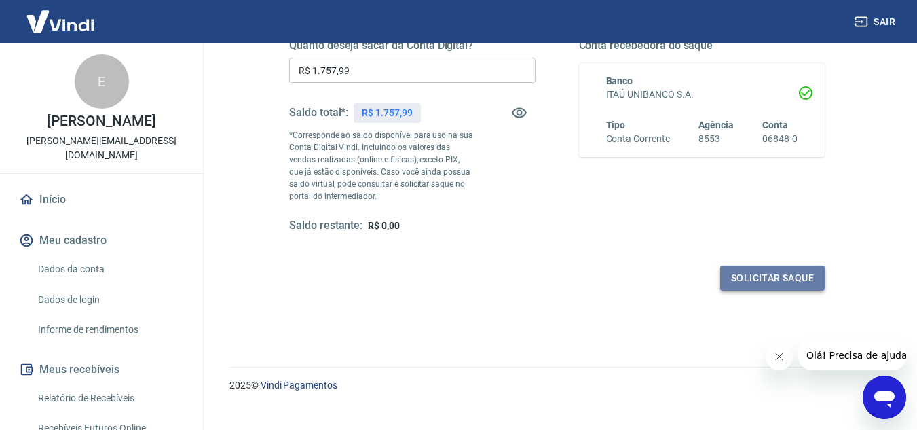  Describe the element at coordinates (638, 138) in the screenshot. I see `h6: Conta Corrente` at that location.